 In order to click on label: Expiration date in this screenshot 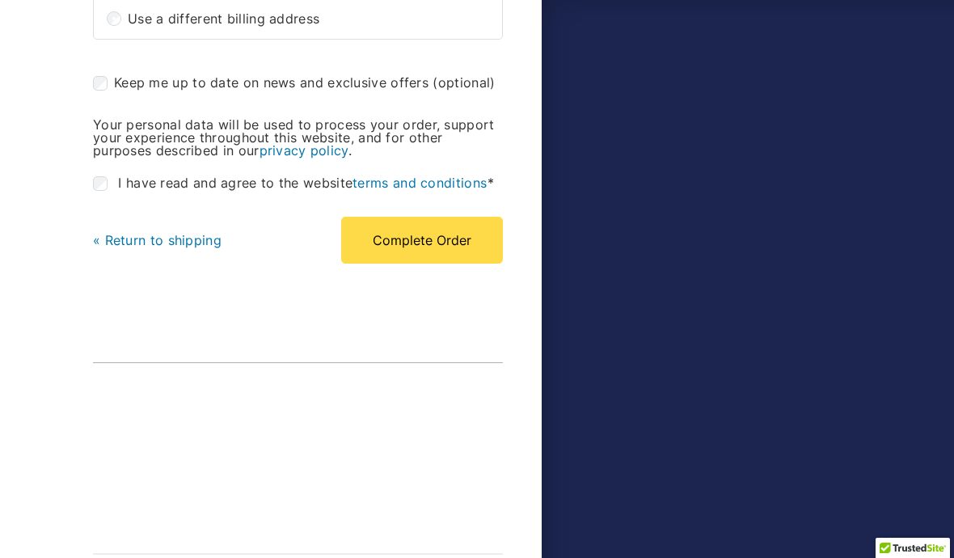, I will do `click(99, 77)`.